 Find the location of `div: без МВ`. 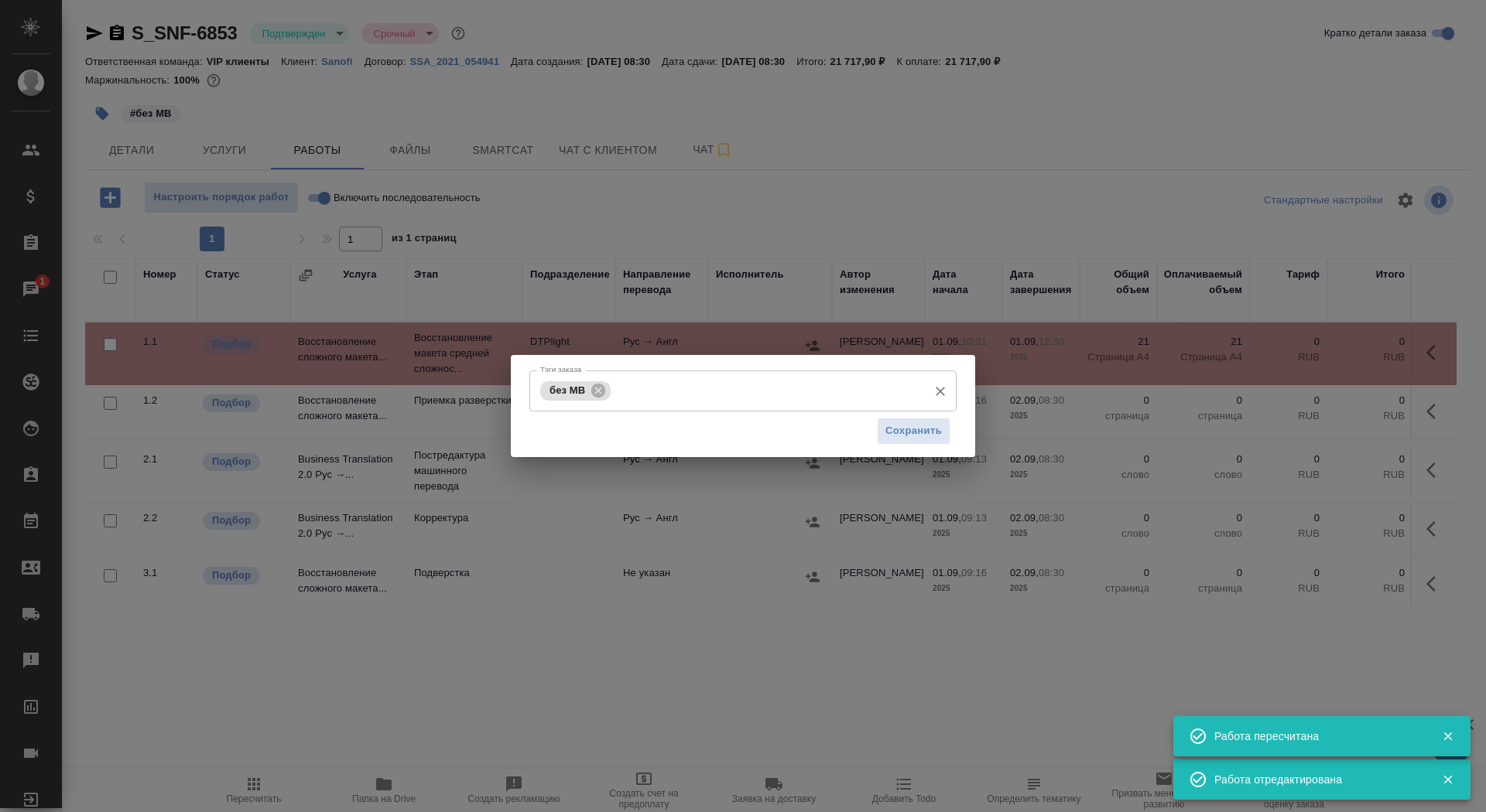

div: без МВ is located at coordinates (575, 391).